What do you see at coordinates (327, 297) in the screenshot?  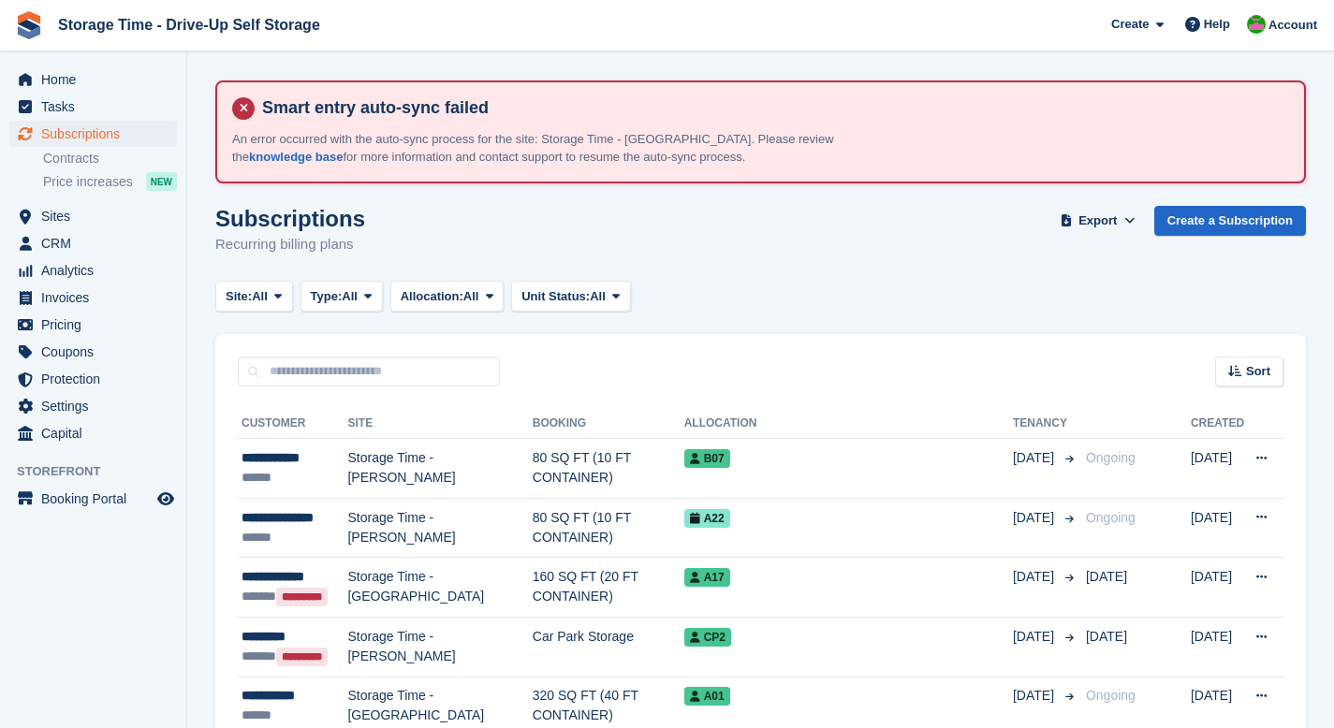 I see `span: Type:` at bounding box center [327, 297].